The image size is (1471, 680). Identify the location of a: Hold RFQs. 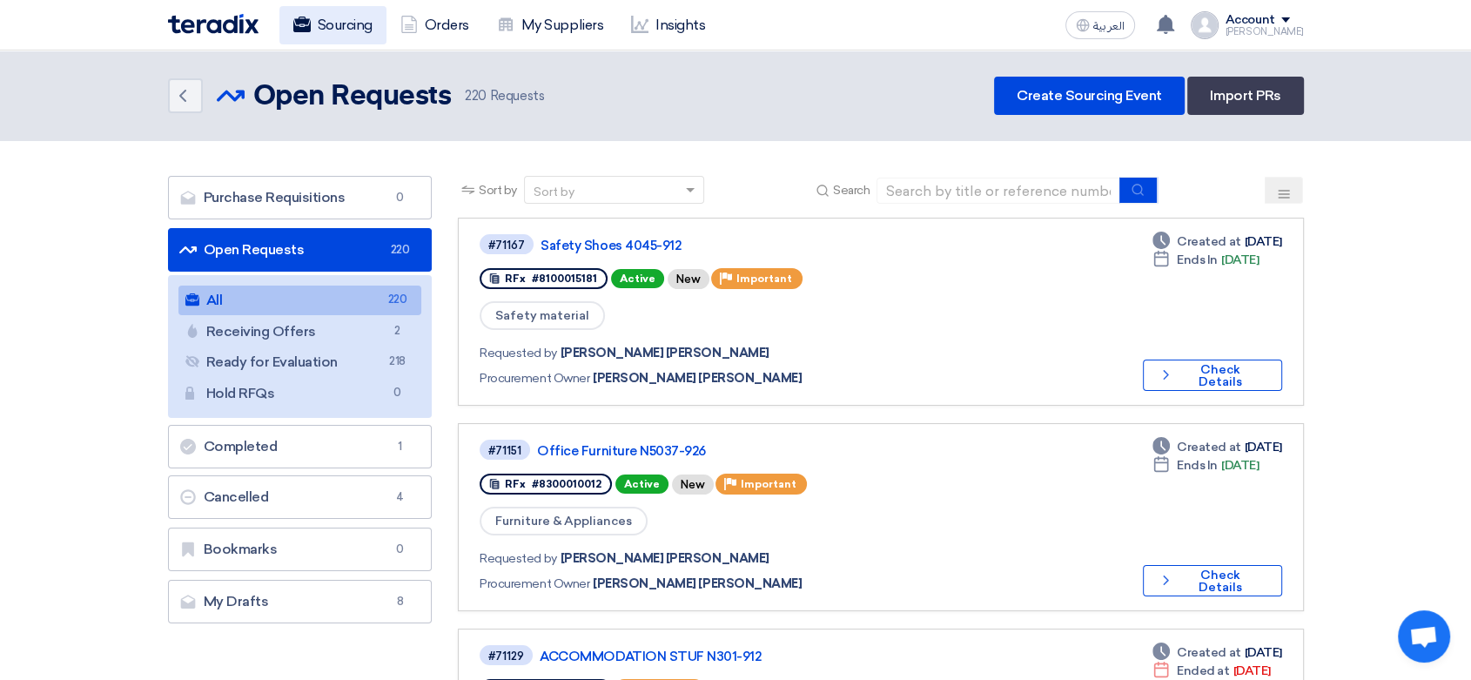
(300, 393).